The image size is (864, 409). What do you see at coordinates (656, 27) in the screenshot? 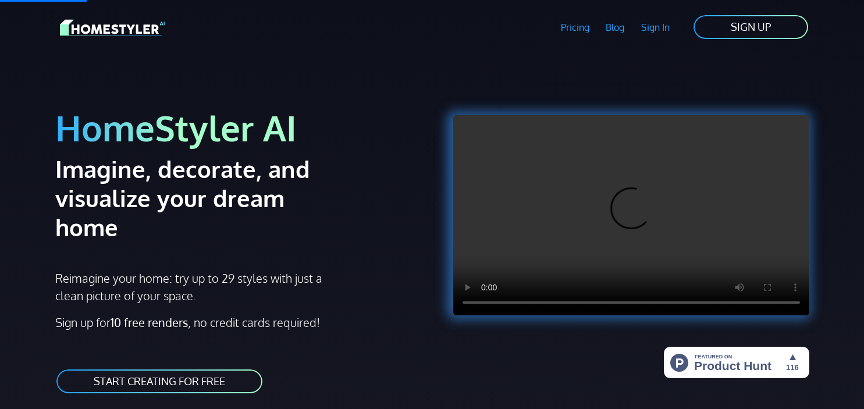
I see `a: Sign In` at bounding box center [656, 27].